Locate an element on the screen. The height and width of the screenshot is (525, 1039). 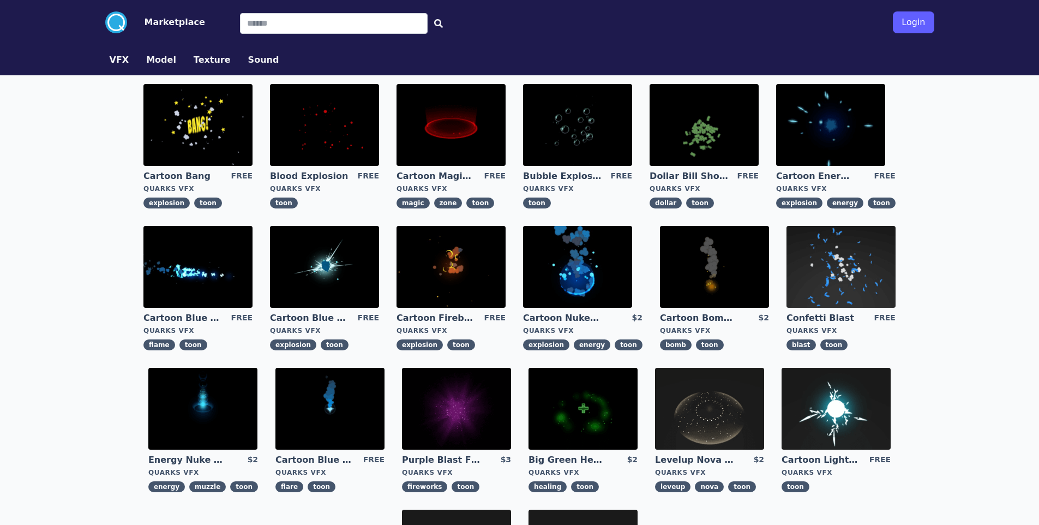
a: Texture is located at coordinates (212, 60).